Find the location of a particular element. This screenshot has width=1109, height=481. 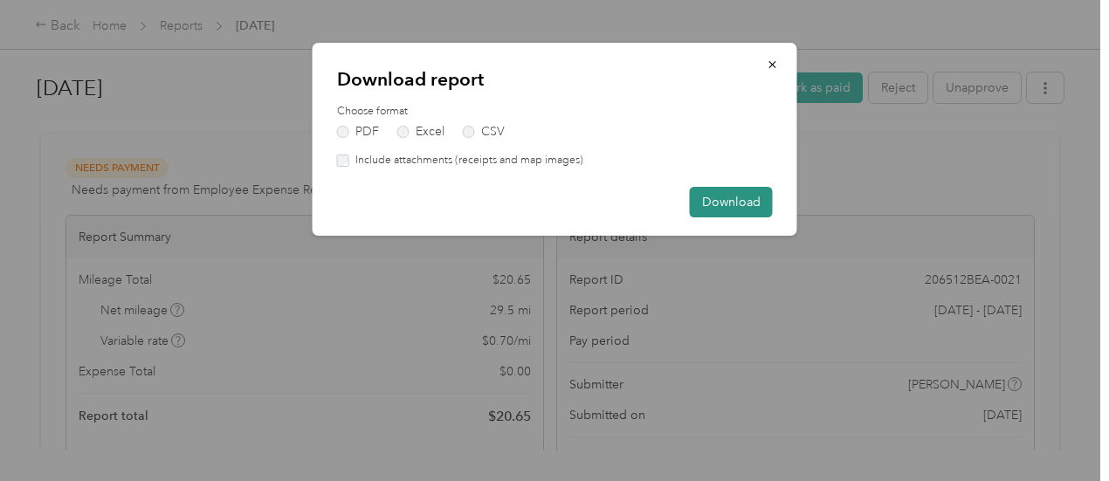

p: Download report is located at coordinates (555, 79).